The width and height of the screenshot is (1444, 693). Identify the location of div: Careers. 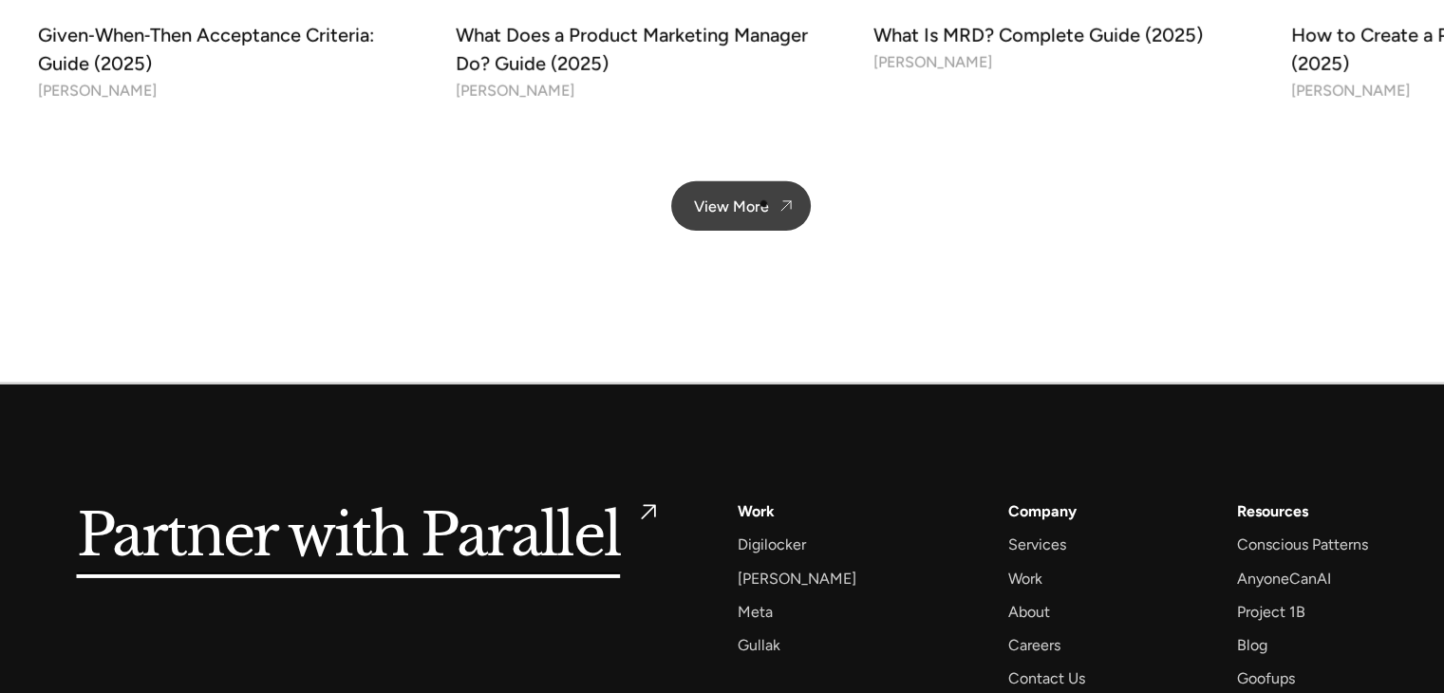
(1034, 644).